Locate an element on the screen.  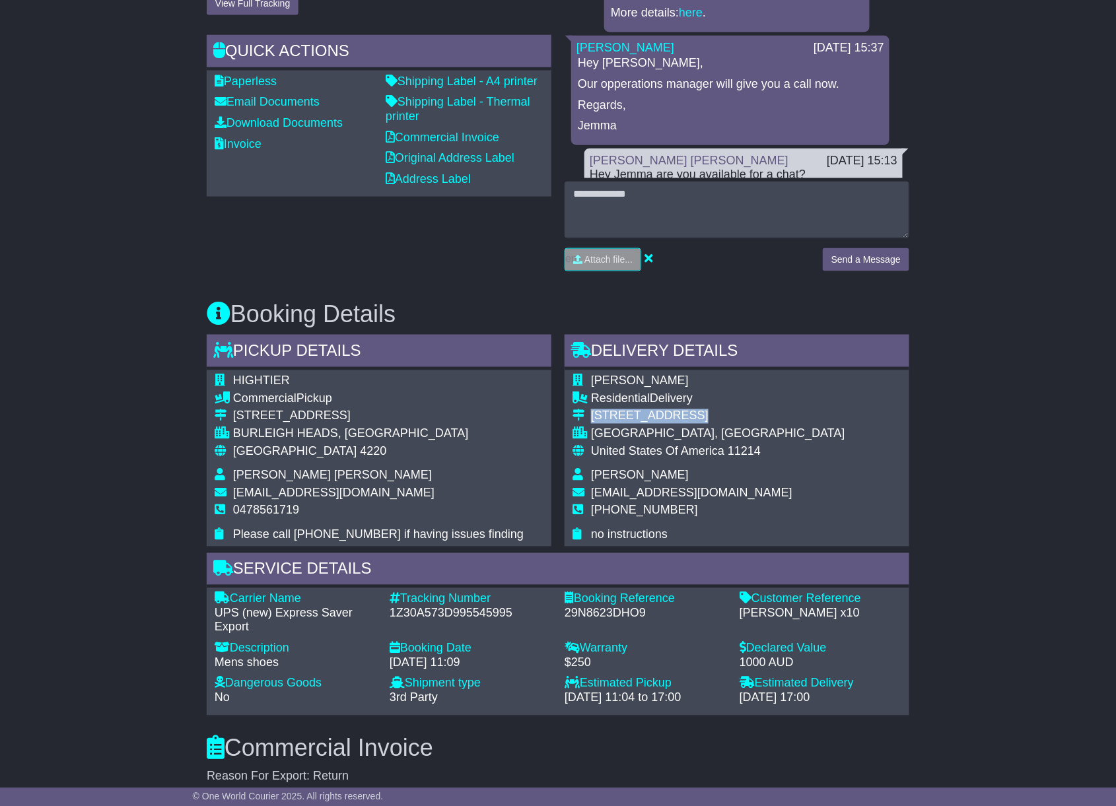
div: Shipment type is located at coordinates (470, 684).